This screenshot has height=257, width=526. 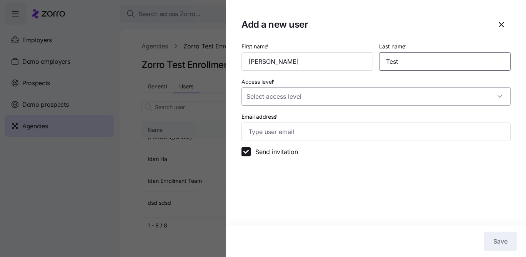 What do you see at coordinates (307, 62) in the screenshot?
I see `input: Type first name` at bounding box center [307, 62].